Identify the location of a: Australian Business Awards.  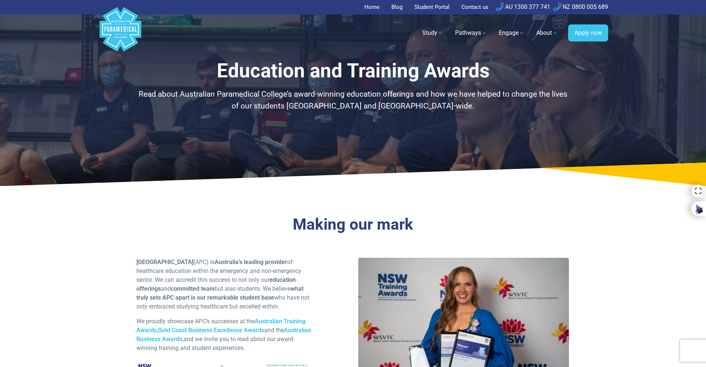
(224, 334).